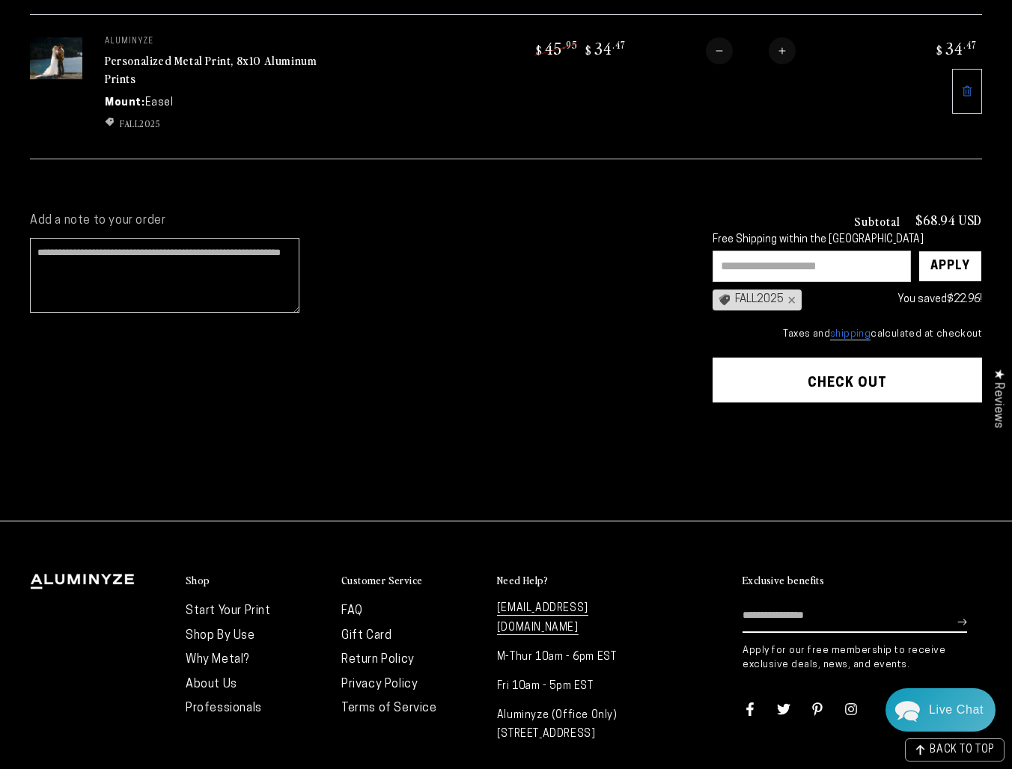  I want to click on div: FALL2025, so click(757, 300).